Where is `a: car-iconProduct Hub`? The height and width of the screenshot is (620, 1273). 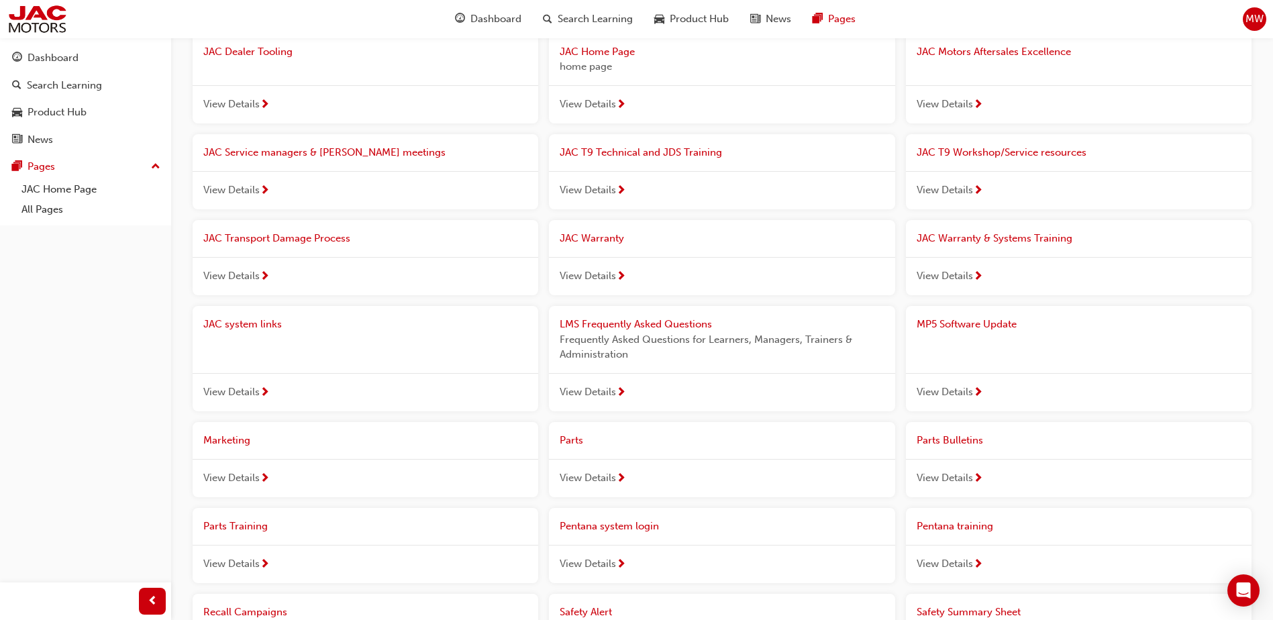
a: car-iconProduct Hub is located at coordinates (691, 19).